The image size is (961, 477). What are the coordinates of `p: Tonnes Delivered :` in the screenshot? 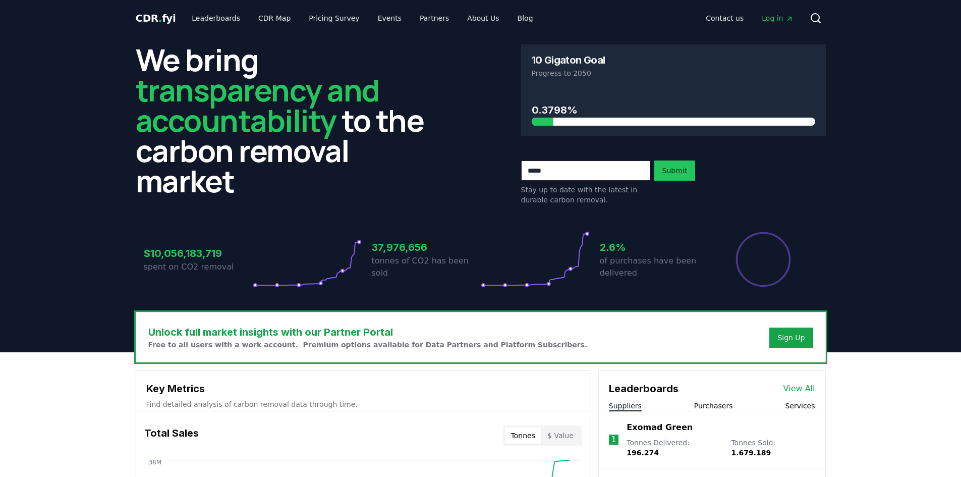 It's located at (673, 447).